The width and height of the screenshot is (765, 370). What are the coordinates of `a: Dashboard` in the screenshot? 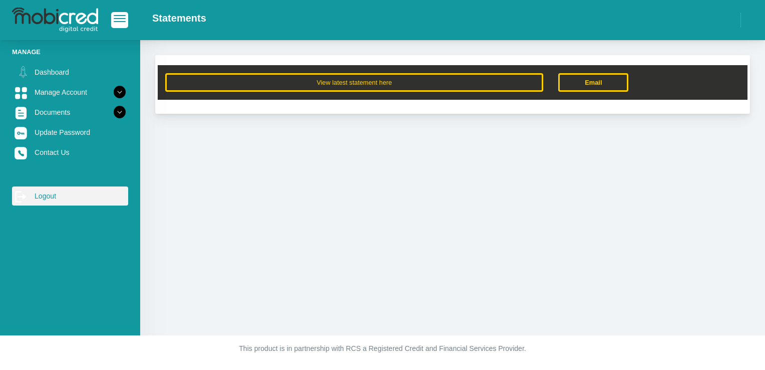 It's located at (70, 72).